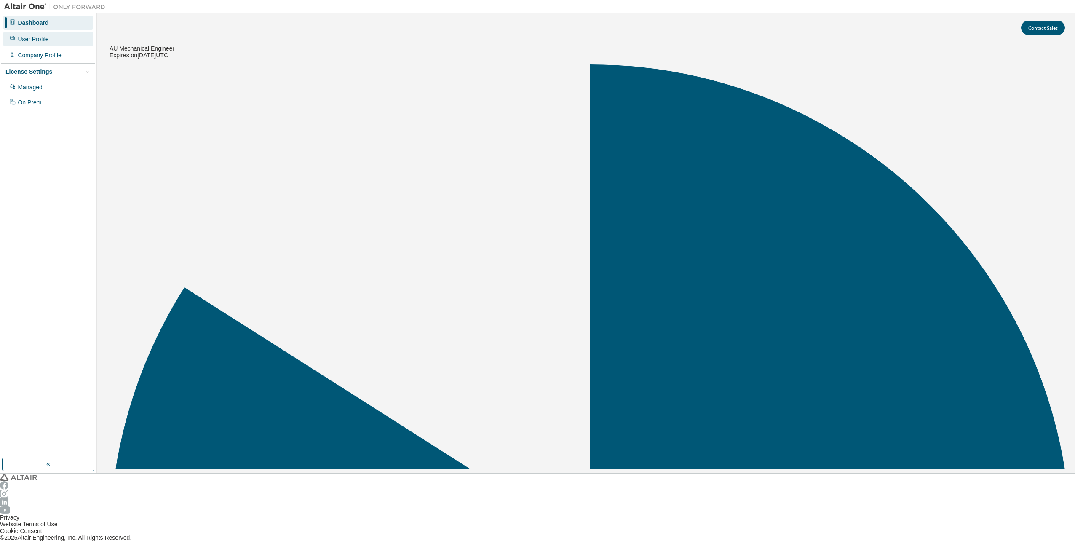 This screenshot has height=541, width=1075. I want to click on img: Altair One, so click(57, 7).